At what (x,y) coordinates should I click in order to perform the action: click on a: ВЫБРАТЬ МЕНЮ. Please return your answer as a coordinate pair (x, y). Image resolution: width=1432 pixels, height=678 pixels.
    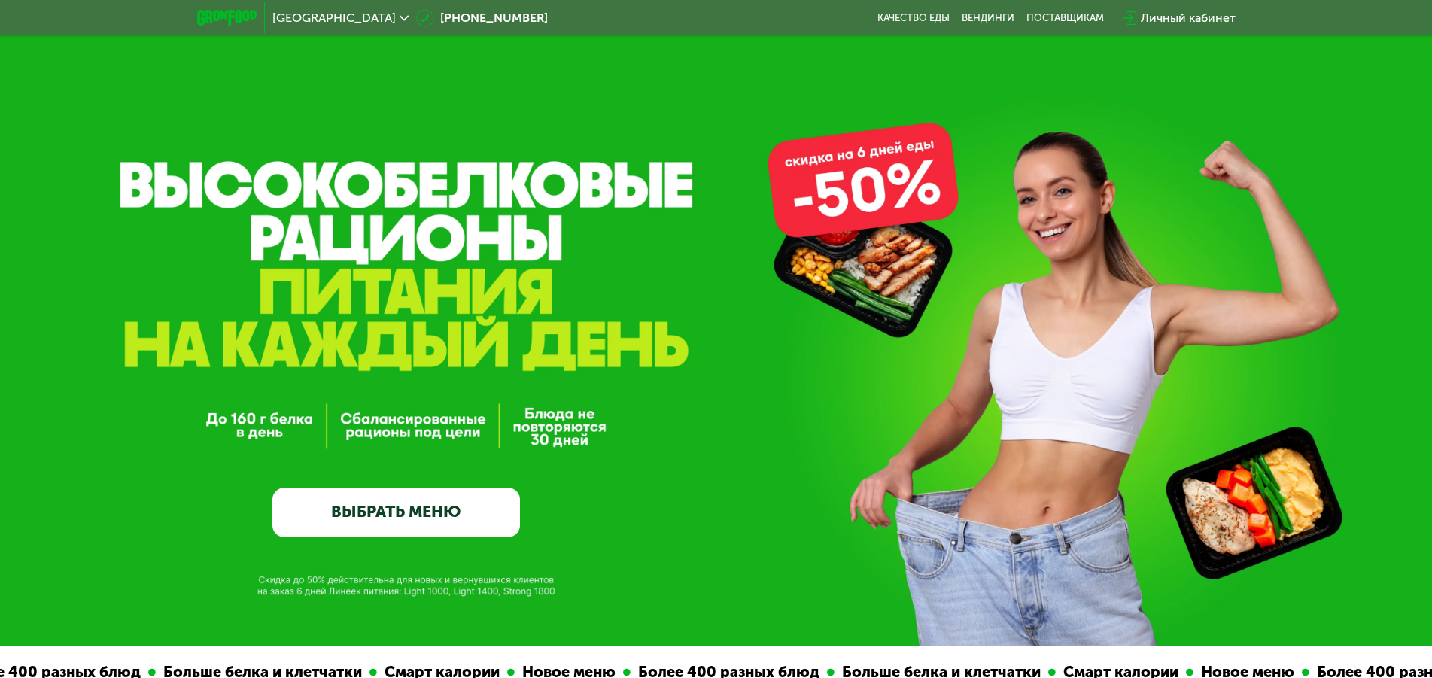
    Looking at the image, I should click on (396, 512).